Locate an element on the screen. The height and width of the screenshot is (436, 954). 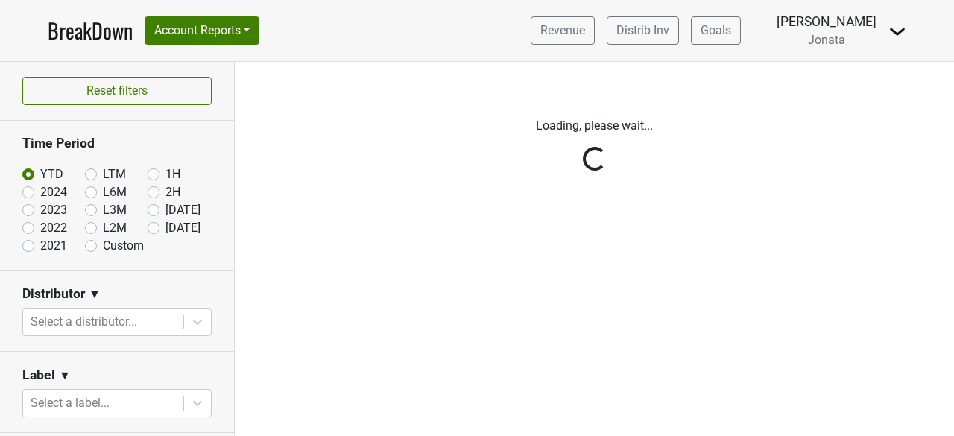
button: Account Reports is located at coordinates (202, 31).